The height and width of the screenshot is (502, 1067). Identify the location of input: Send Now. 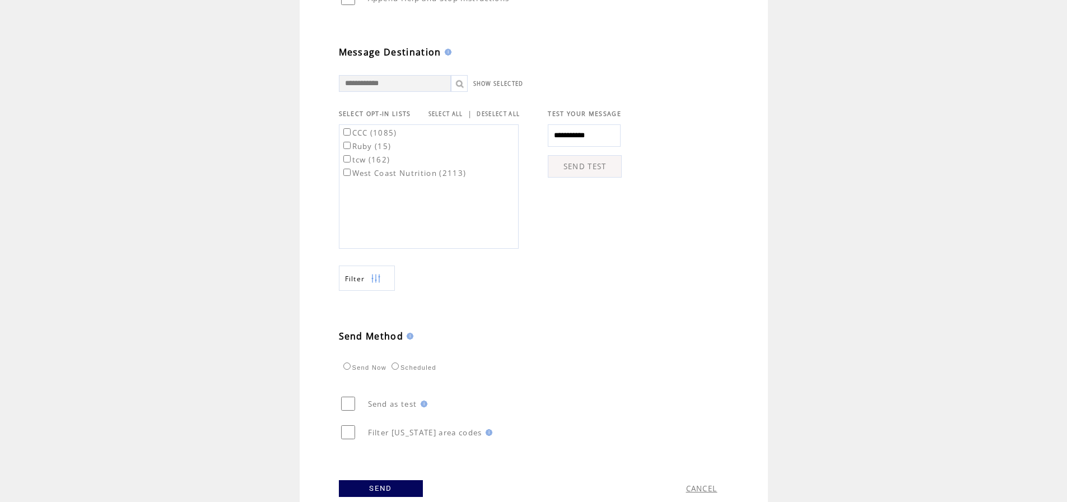
(347, 366).